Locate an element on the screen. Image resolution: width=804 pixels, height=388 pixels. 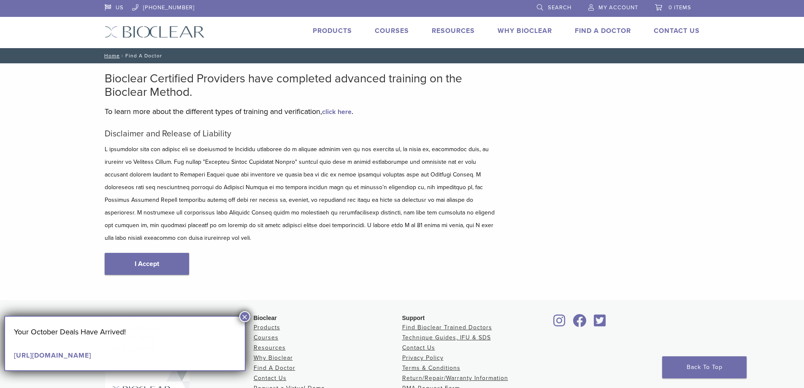
a: Privacy Policy is located at coordinates (423, 358).